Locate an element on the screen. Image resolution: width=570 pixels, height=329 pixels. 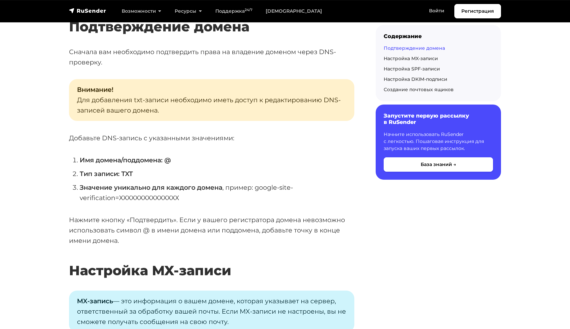
div: Содержание is located at coordinates (439, 36).